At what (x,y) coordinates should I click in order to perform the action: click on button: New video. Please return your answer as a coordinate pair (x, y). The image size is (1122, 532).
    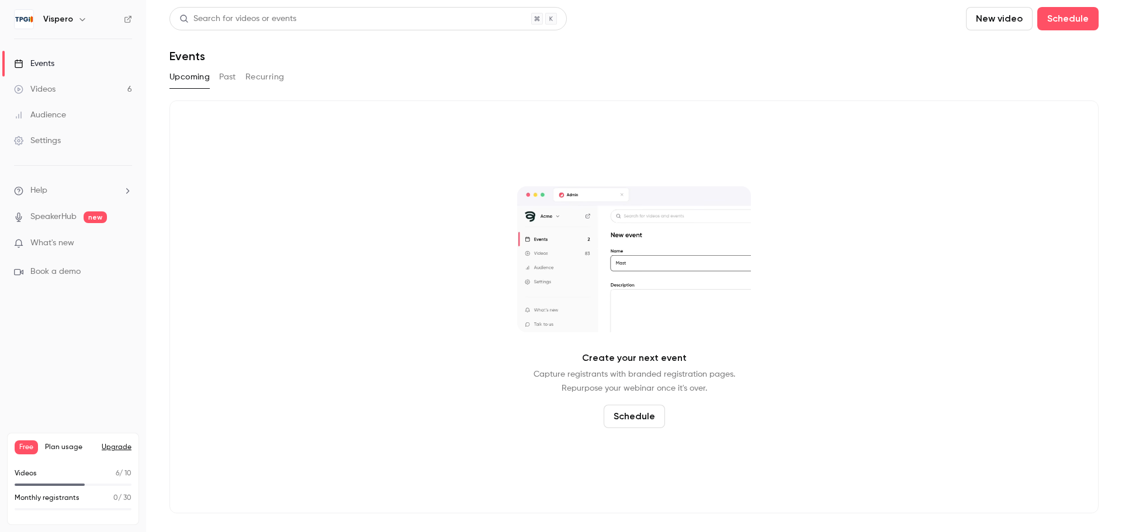
    Looking at the image, I should click on (999, 19).